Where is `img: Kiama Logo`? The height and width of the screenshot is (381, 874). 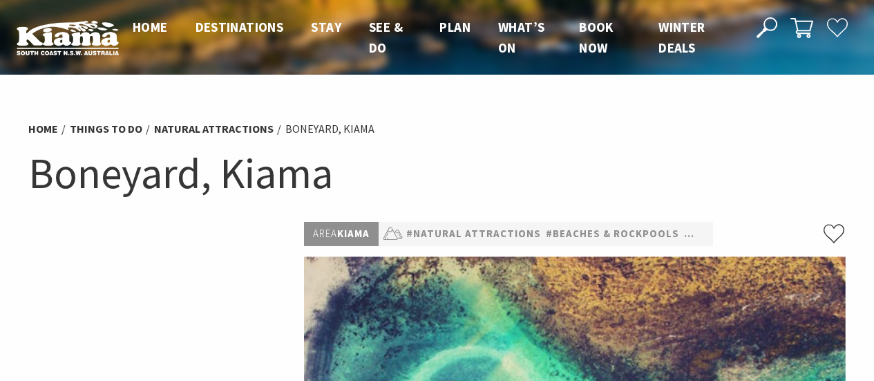 img: Kiama Logo is located at coordinates (68, 37).